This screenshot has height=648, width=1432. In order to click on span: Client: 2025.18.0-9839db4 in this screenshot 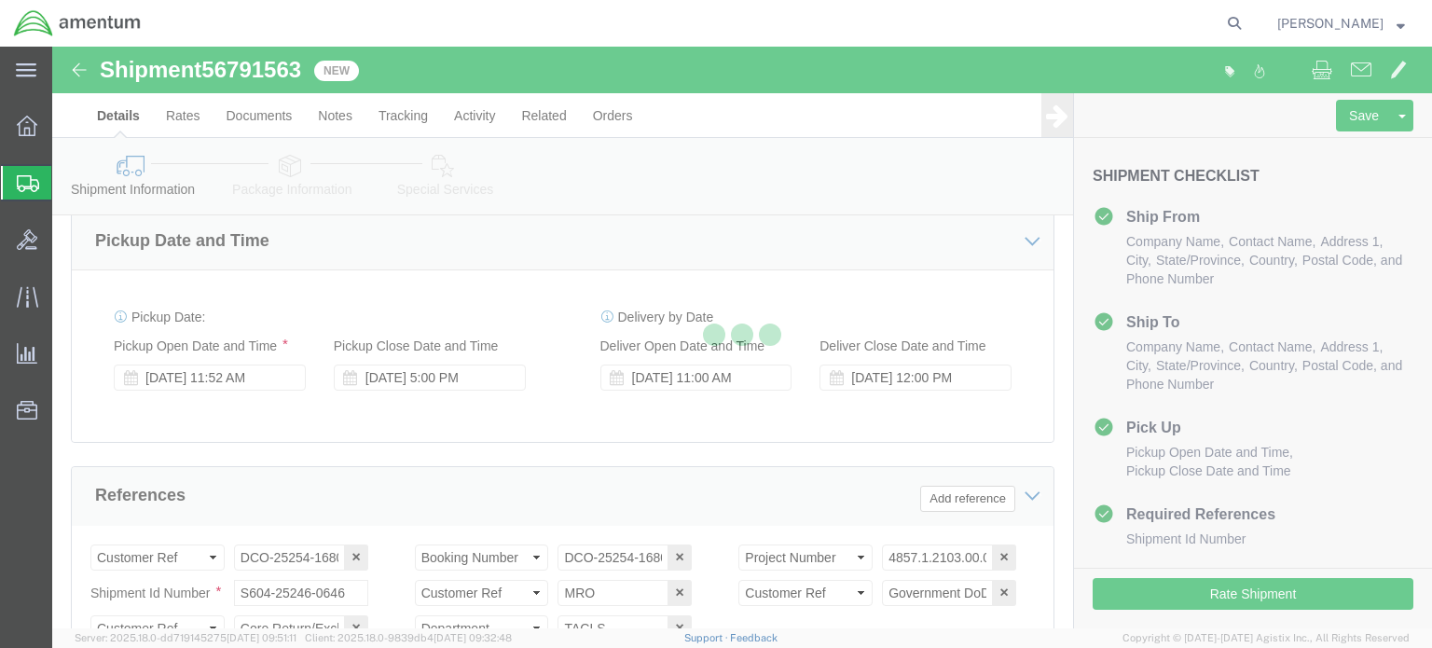, I will do `click(408, 638)`.